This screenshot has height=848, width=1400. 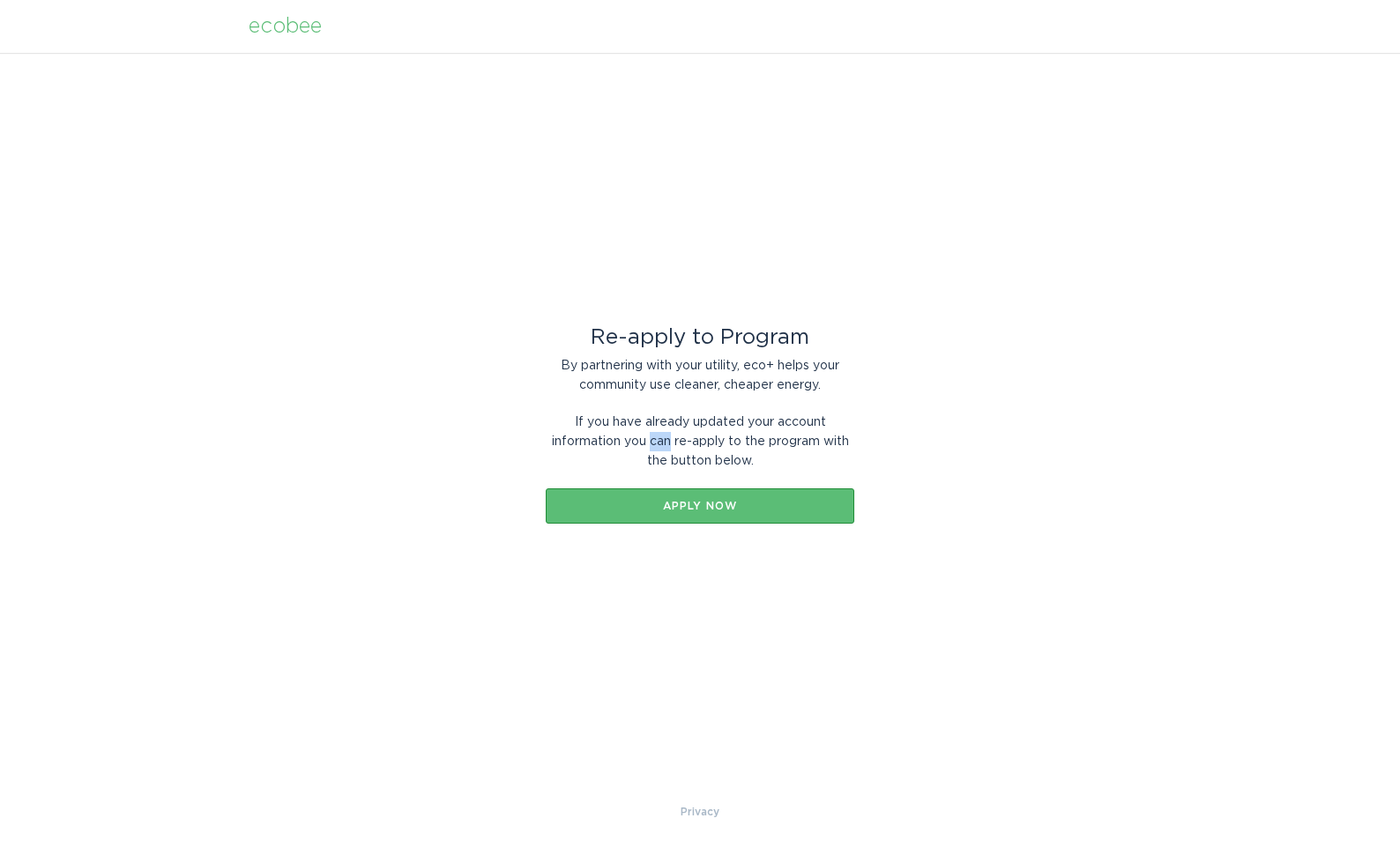 I want to click on button: Apply now, so click(x=700, y=506).